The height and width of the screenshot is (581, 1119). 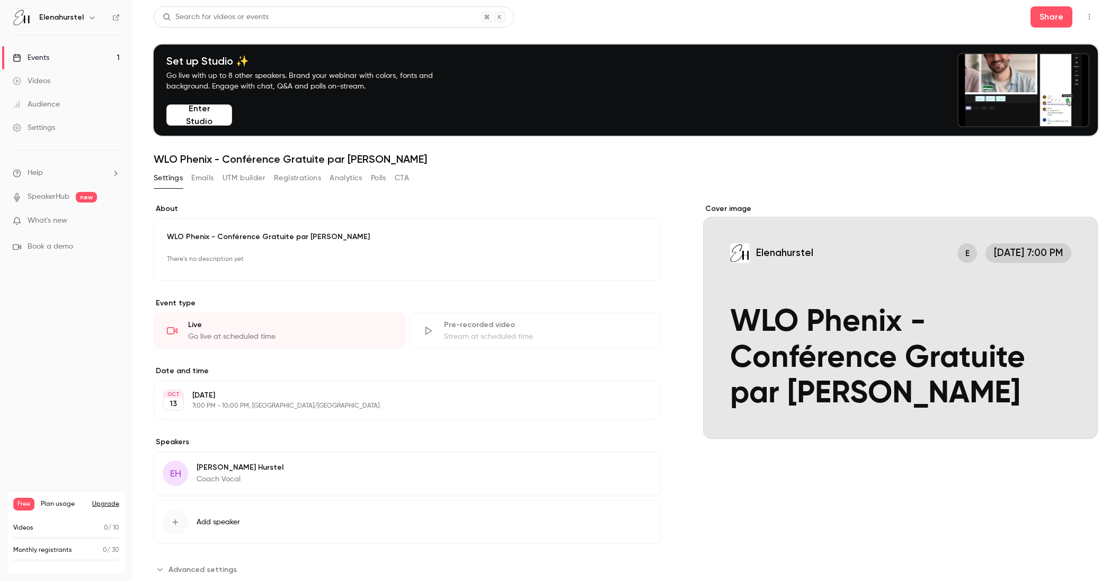 I want to click on section: Advanced settings, so click(x=407, y=569).